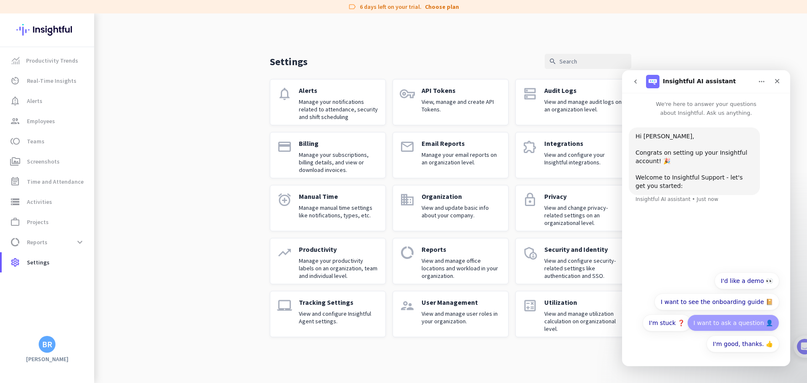  I want to click on span: Time and Attendance, so click(55, 182).